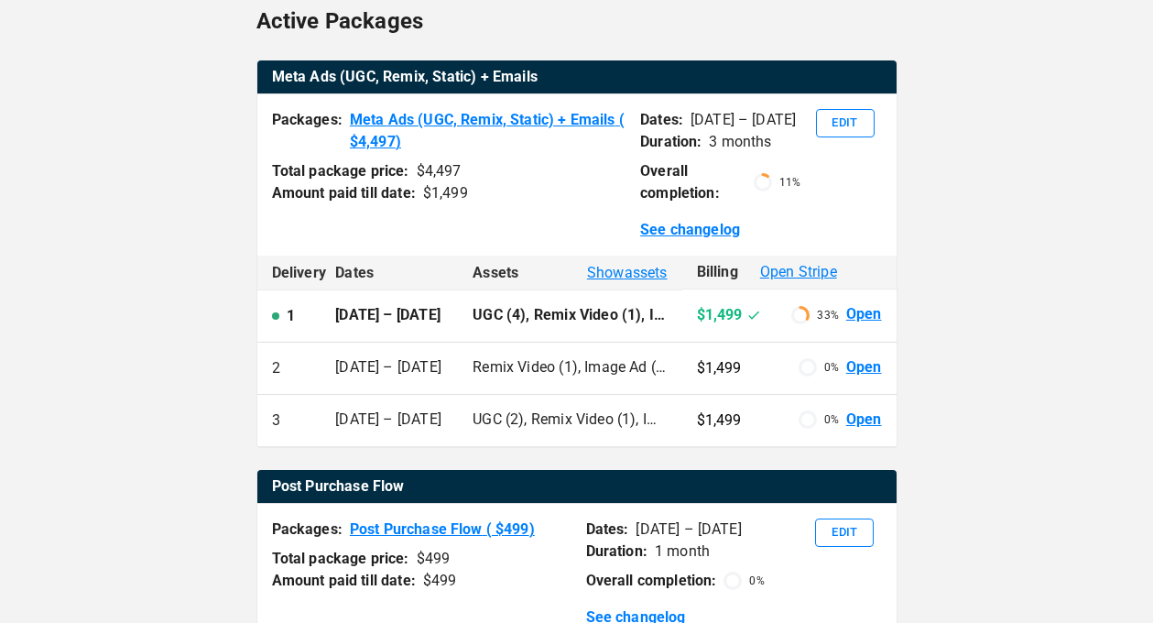  I want to click on th: Dates, so click(389, 272).